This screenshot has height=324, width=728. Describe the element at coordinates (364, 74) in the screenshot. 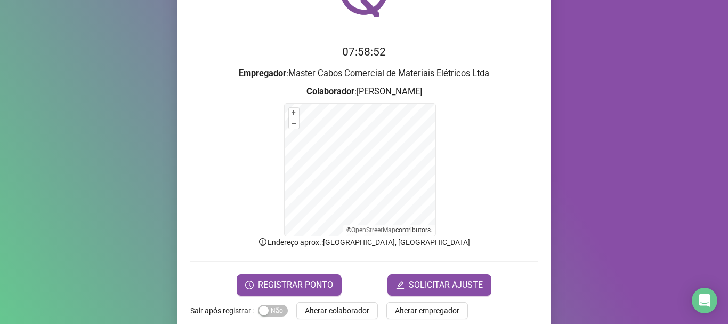

I see `h3: : Master Cabos Comercial de Materiais Elétricos Ltda` at that location.